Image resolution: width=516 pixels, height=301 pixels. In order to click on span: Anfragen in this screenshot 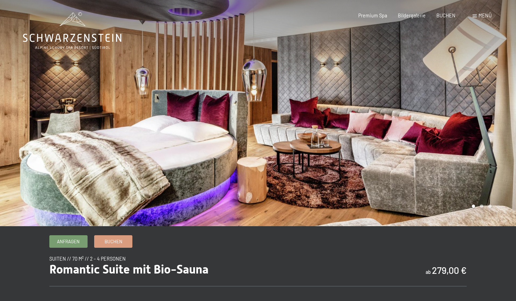, I will do `click(68, 241)`.